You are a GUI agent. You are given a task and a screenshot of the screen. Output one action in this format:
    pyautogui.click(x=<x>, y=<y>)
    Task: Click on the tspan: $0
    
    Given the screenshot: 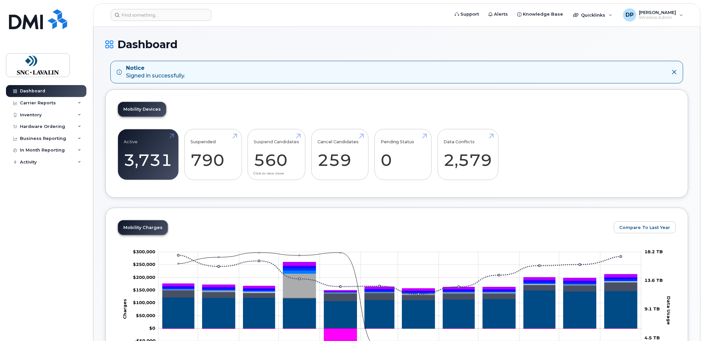 What is the action you would take?
    pyautogui.click(x=152, y=328)
    